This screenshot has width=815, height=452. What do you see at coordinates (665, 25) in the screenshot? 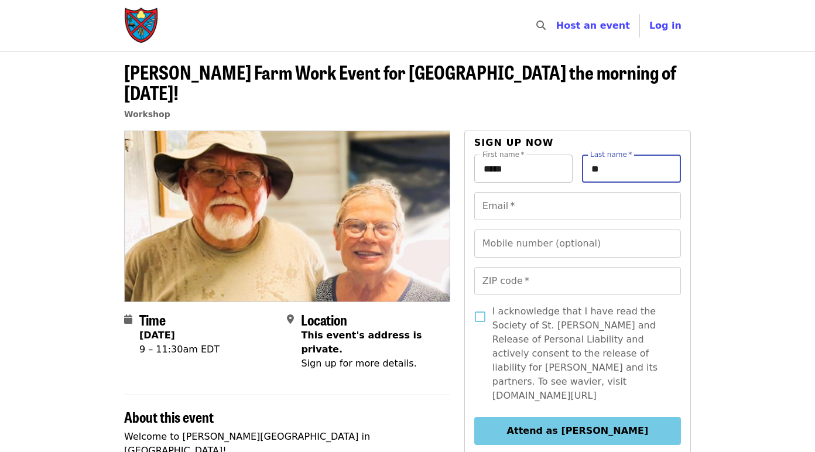
I see `span: Log in` at bounding box center [665, 25].